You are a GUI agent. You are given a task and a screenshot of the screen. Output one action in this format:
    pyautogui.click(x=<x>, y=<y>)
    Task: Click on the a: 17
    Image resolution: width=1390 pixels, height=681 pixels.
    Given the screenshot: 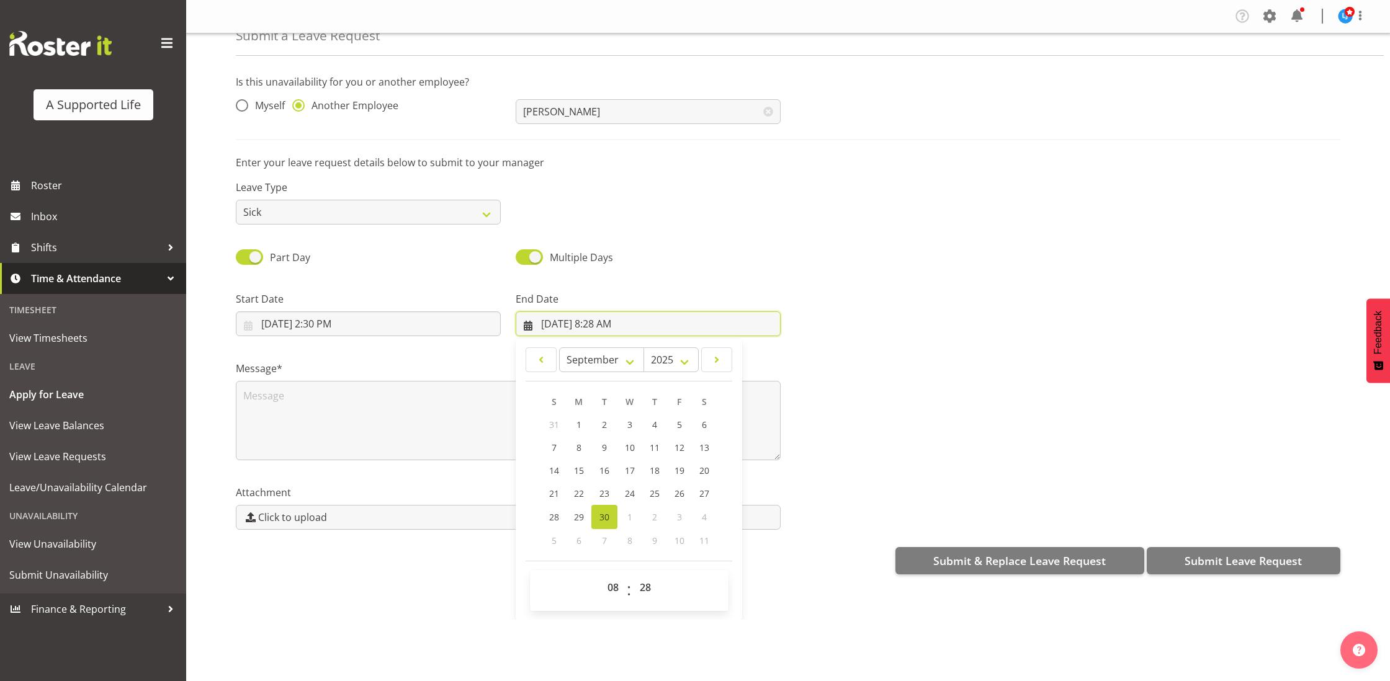 What is the action you would take?
    pyautogui.click(x=630, y=470)
    